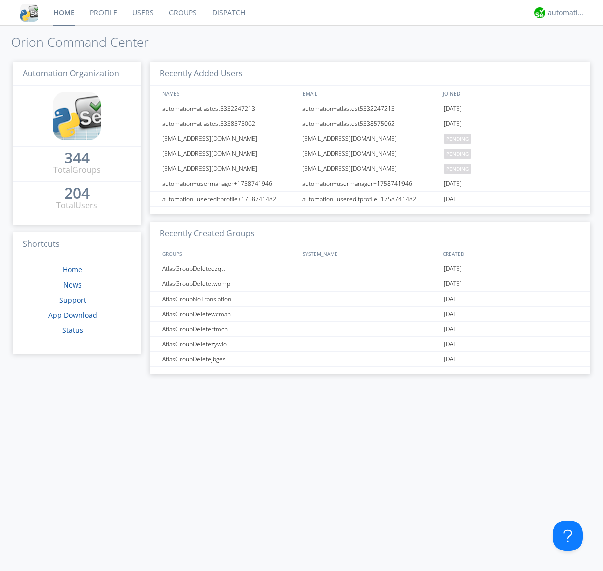 The width and height of the screenshot is (603, 571). Describe the element at coordinates (77, 170) in the screenshot. I see `div: Total Groups` at that location.